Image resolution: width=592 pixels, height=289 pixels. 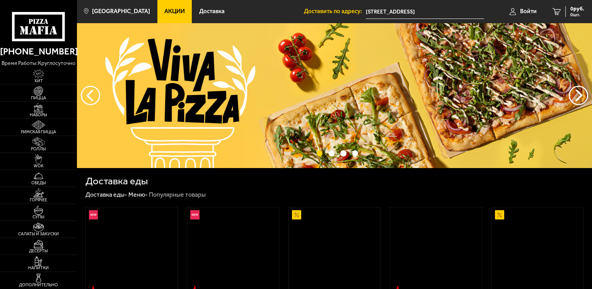 I want to click on button: предыдущий, so click(x=578, y=96).